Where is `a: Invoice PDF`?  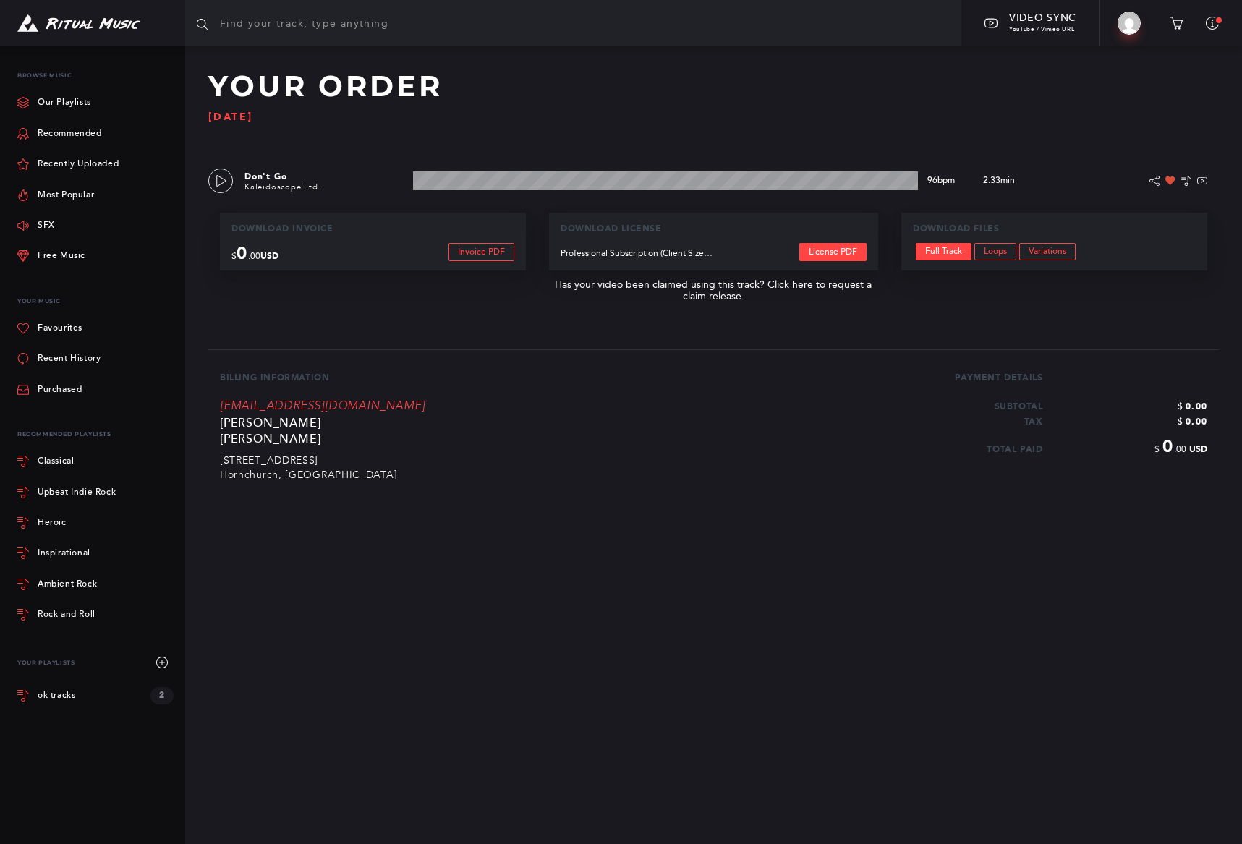
a: Invoice PDF is located at coordinates (481, 252).